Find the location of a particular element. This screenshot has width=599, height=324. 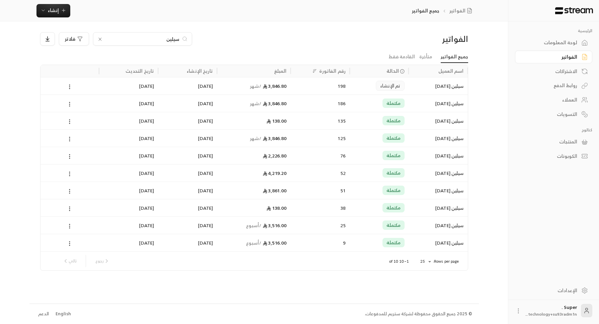

div: 38 is located at coordinates (321, 208).